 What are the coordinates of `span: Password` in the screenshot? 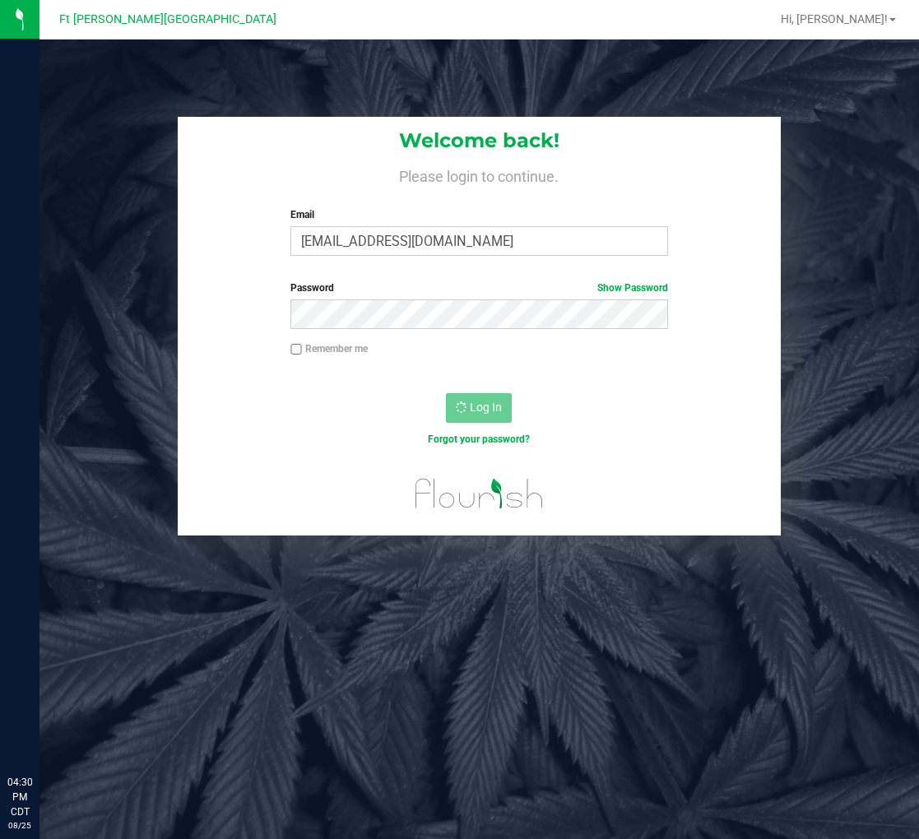 It's located at (312, 288).